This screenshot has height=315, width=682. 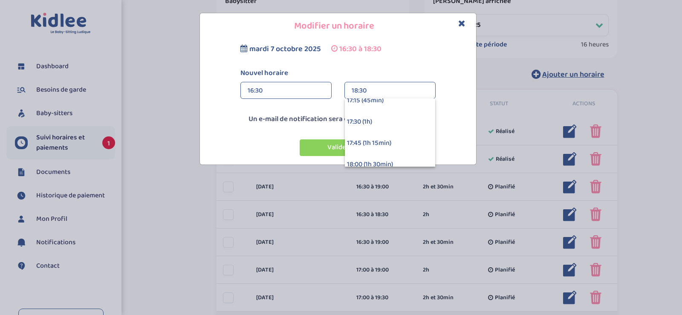 I want to click on label: Nouvel horaire, so click(x=338, y=73).